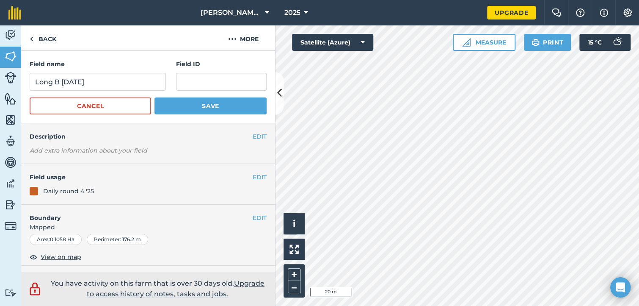 The width and height of the screenshot is (639, 306). I want to click on button: More, so click(244, 38).